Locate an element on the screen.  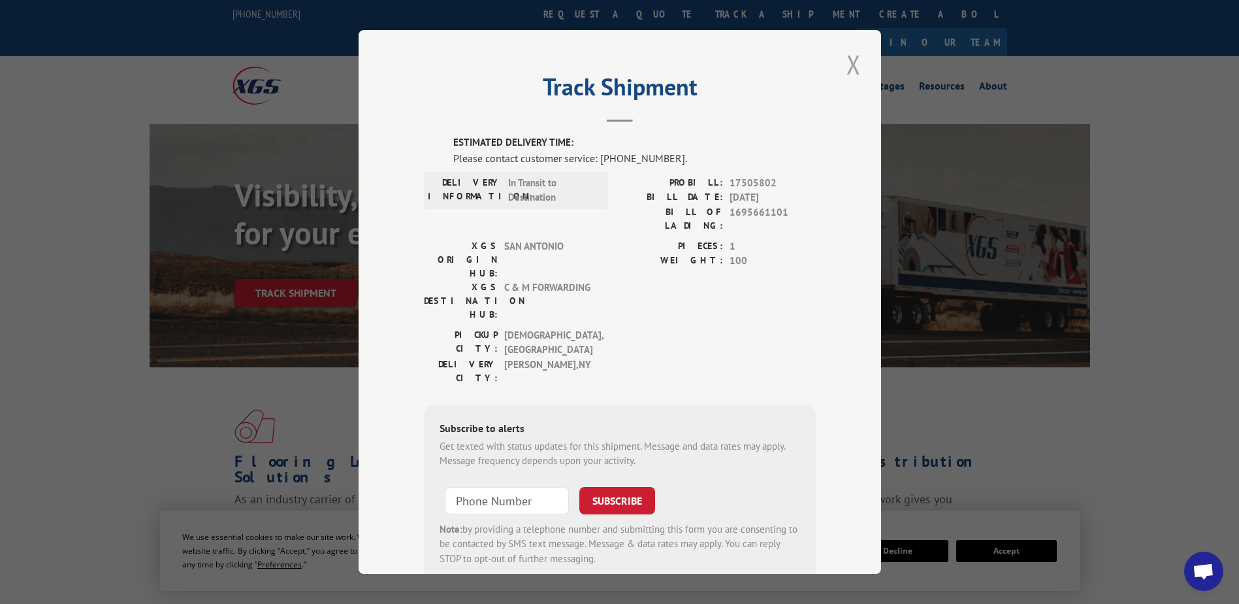
button: Close modal is located at coordinates (854, 64).